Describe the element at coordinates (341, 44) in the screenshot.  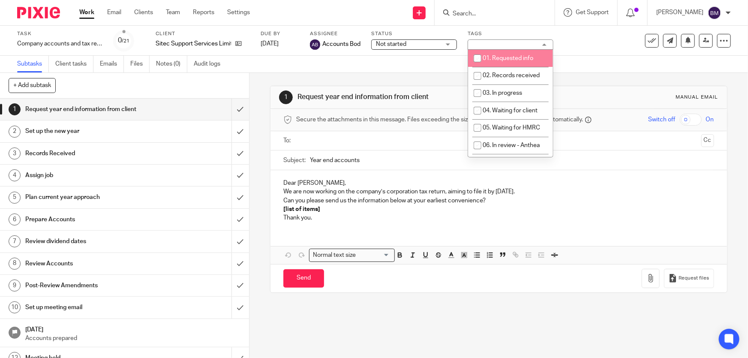
I see `span: Accounts Bod` at that location.